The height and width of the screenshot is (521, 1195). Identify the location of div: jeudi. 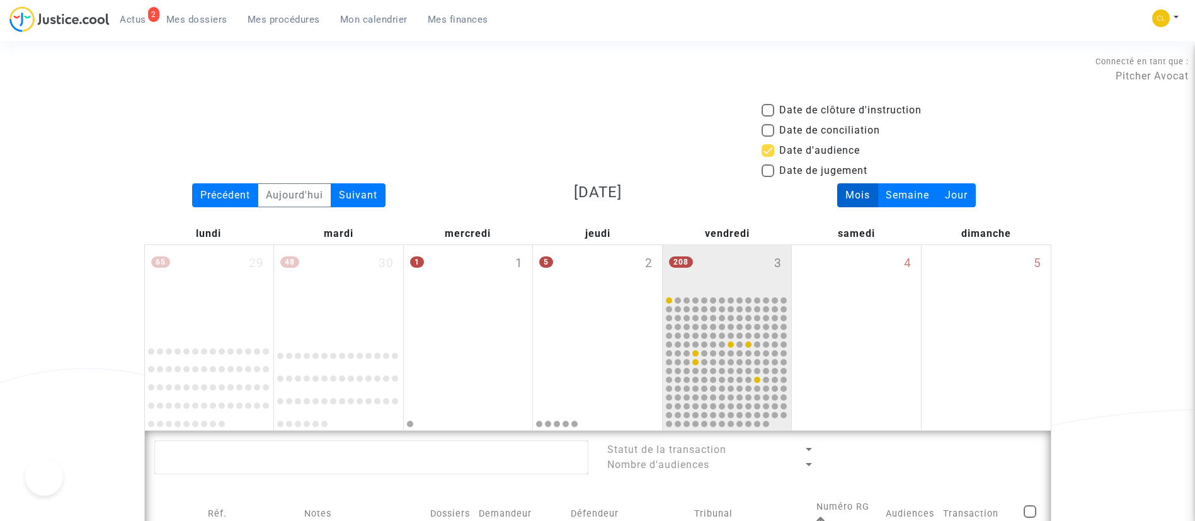
(598, 234).